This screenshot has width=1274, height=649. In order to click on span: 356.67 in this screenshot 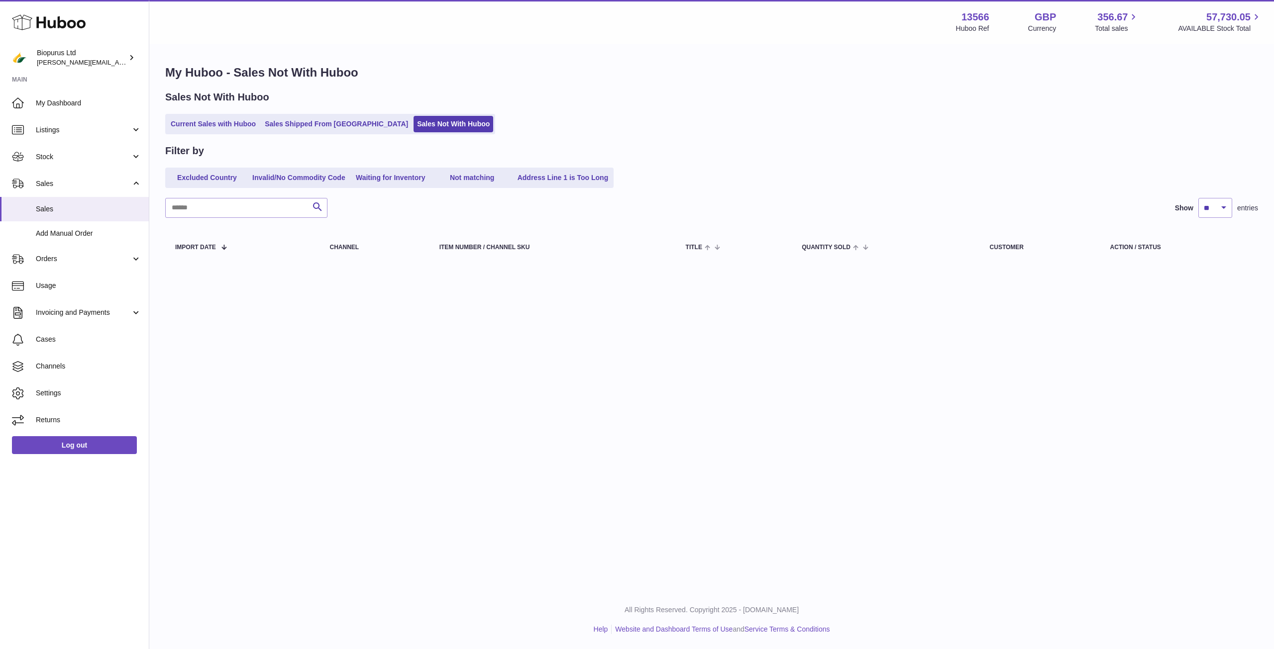, I will do `click(1112, 17)`.